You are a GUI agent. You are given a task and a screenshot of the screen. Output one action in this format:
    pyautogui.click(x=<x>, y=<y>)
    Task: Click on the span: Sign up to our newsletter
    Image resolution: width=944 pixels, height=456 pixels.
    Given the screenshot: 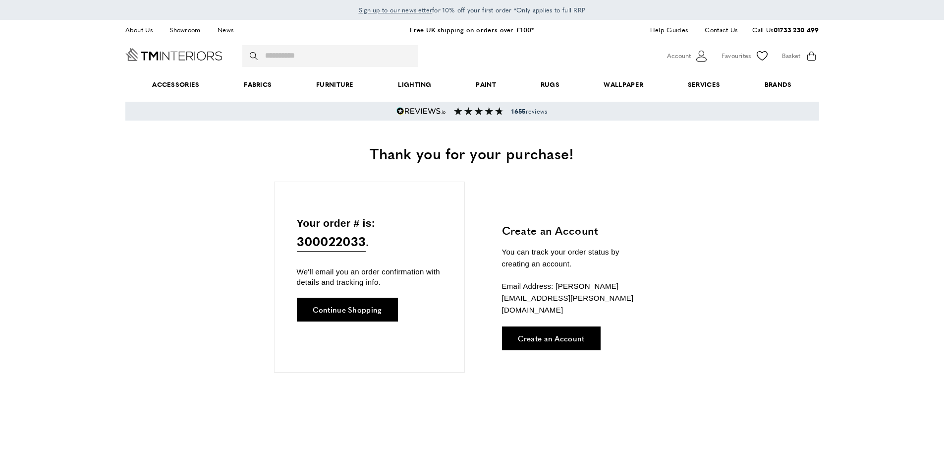 What is the action you would take?
    pyautogui.click(x=396, y=10)
    